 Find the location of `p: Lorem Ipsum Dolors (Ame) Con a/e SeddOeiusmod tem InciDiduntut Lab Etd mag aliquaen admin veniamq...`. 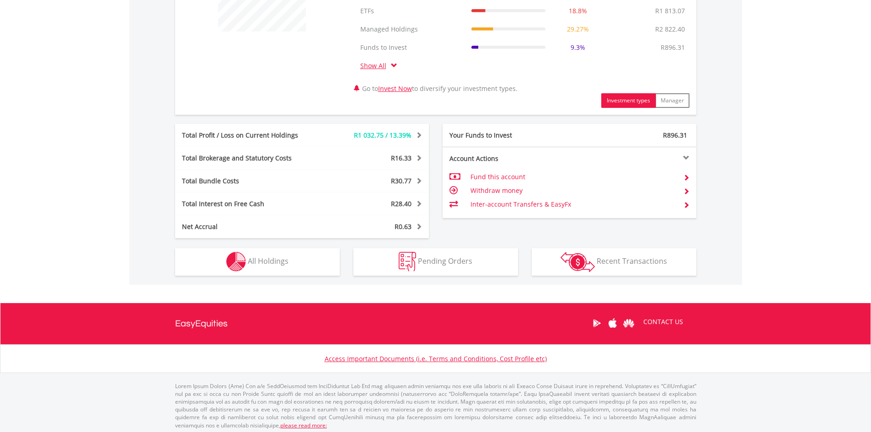

p: Lorem Ipsum Dolors (Ame) Con a/e SeddOeiusmod tem InciDiduntut Lab Etd mag aliquaen admin veniamq... is located at coordinates (436, 405).